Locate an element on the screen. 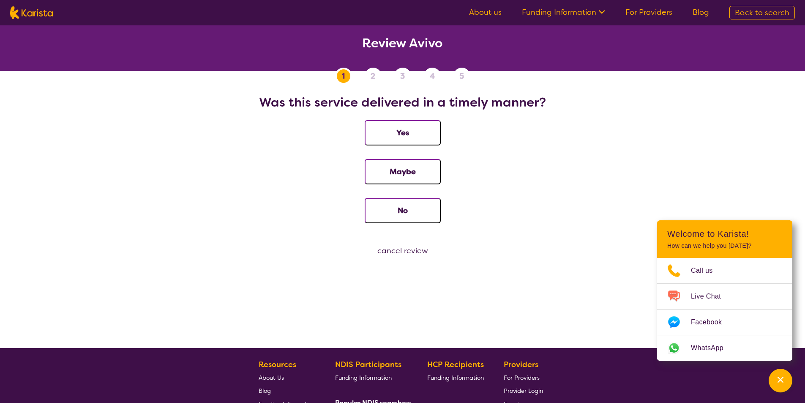  button: Maybe is located at coordinates (403, 172).